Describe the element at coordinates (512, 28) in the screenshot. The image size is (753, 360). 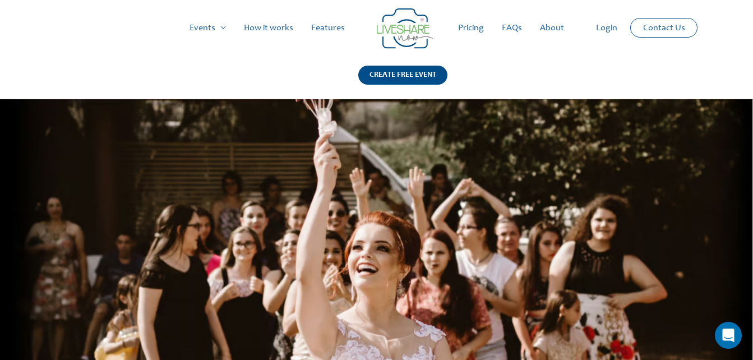
I see `a: FAQs` at that location.